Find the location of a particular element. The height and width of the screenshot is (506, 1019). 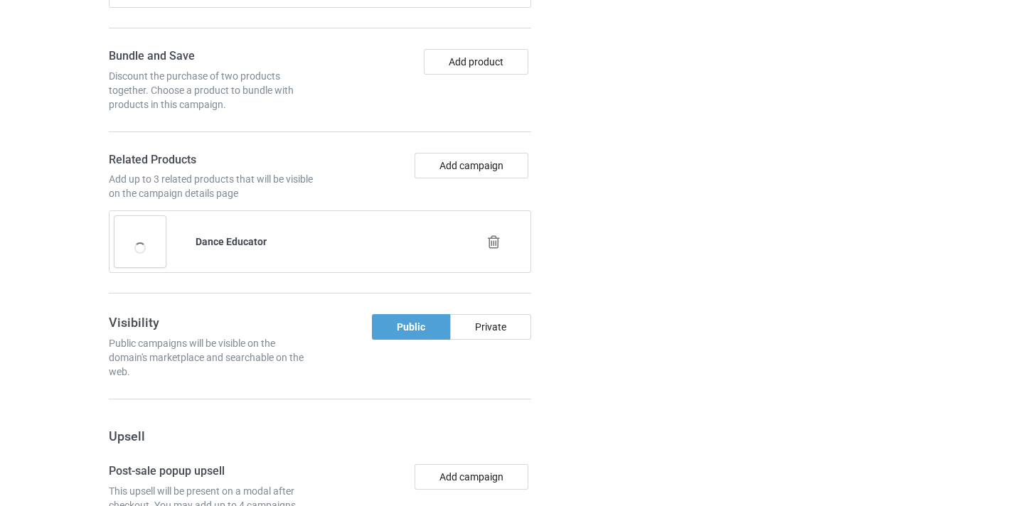

div: Public is located at coordinates (411, 327).